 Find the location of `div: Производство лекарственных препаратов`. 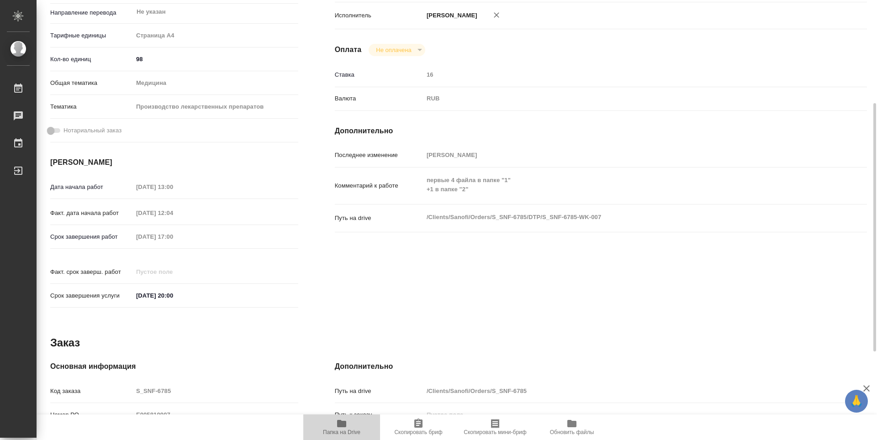

div: Производство лекарственных препаратов is located at coordinates (216, 107).